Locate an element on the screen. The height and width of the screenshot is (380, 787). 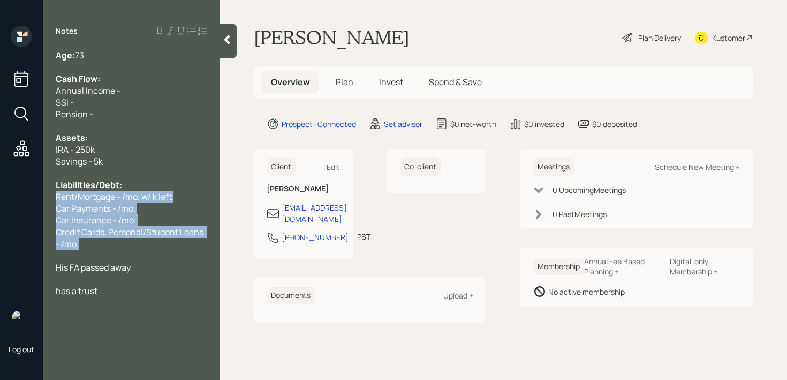
span: Pension - is located at coordinates (74, 114).